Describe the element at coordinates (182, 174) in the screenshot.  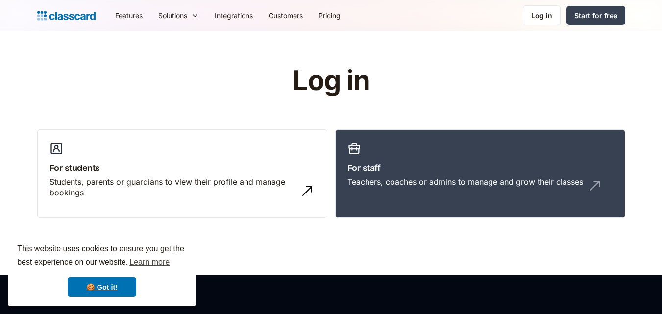
I see `a: For studentsStudents, parents or guardians to view their profile and manage bookings` at that location.